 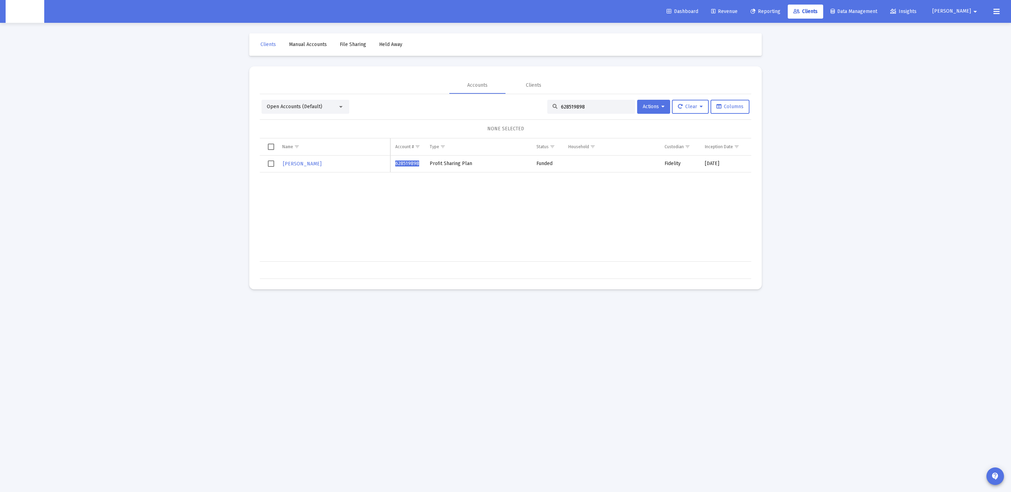 What do you see at coordinates (653, 107) in the screenshot?
I see `button: Actions` at bounding box center [653, 107].